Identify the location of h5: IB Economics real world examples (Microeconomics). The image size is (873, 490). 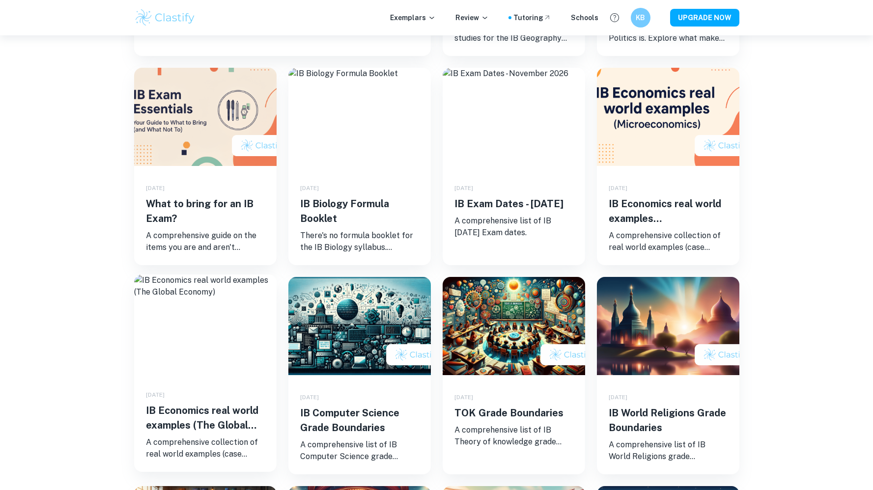
(668, 211).